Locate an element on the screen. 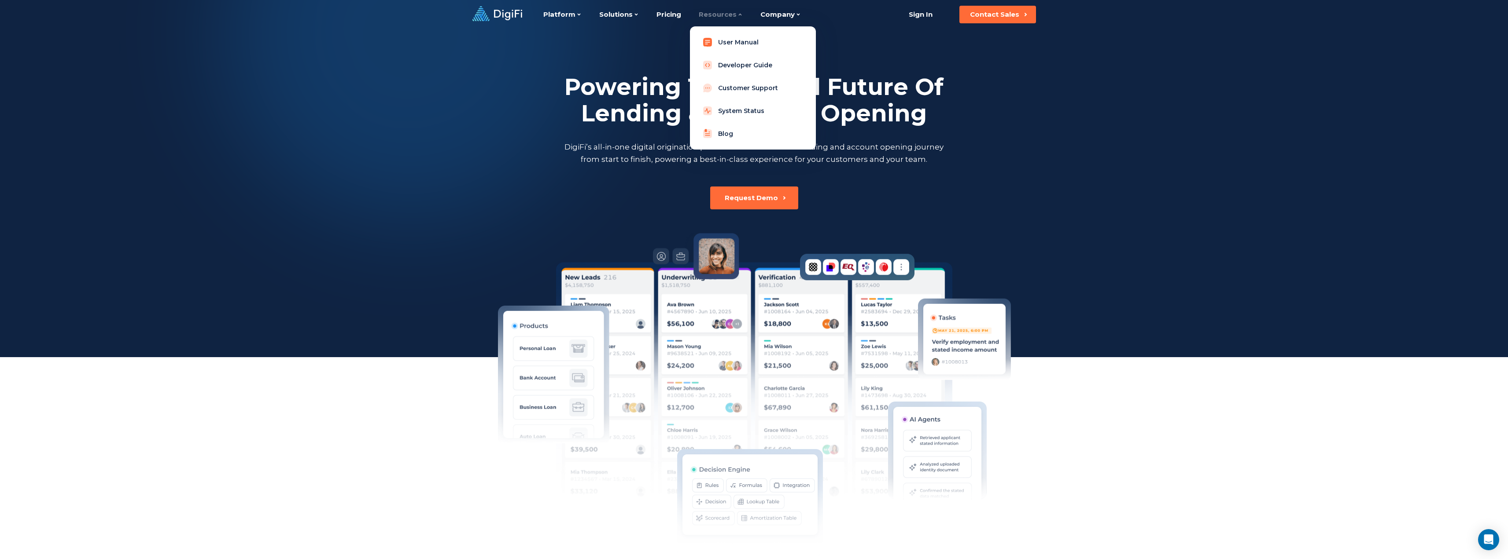 Image resolution: width=1508 pixels, height=559 pixels. a: Contact Sales is located at coordinates (997, 15).